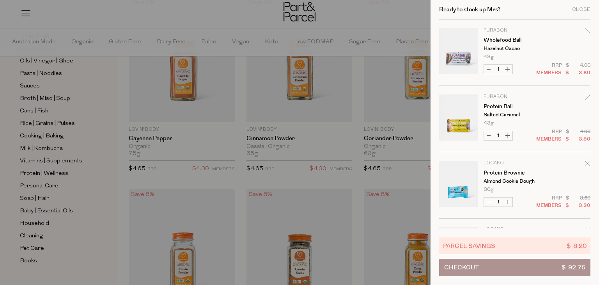 This screenshot has height=285, width=599. Describe the element at coordinates (515, 267) in the screenshot. I see `button: Checkout$ 92.75` at that location.